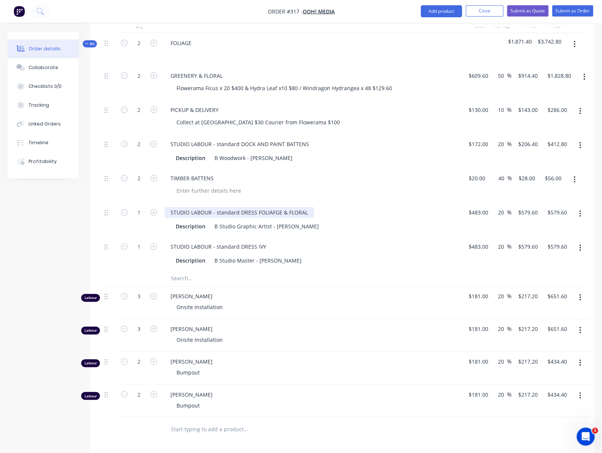  Describe the element at coordinates (197, 76) in the screenshot. I see `div: GREENERY & FLORAL` at that location.